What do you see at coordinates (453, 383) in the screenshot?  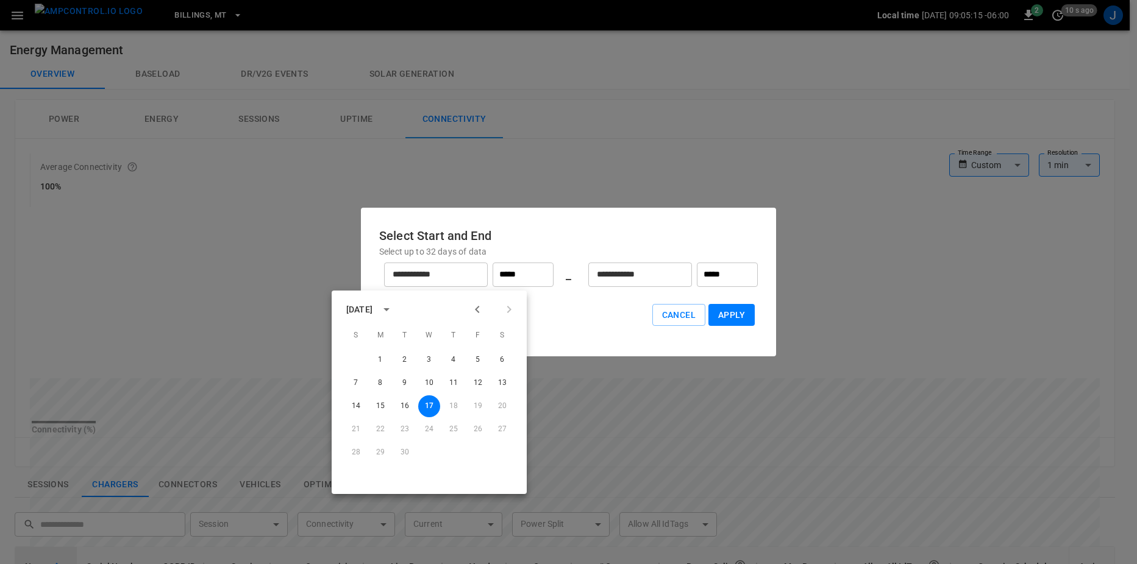 I see `button: 11` at bounding box center [453, 383].